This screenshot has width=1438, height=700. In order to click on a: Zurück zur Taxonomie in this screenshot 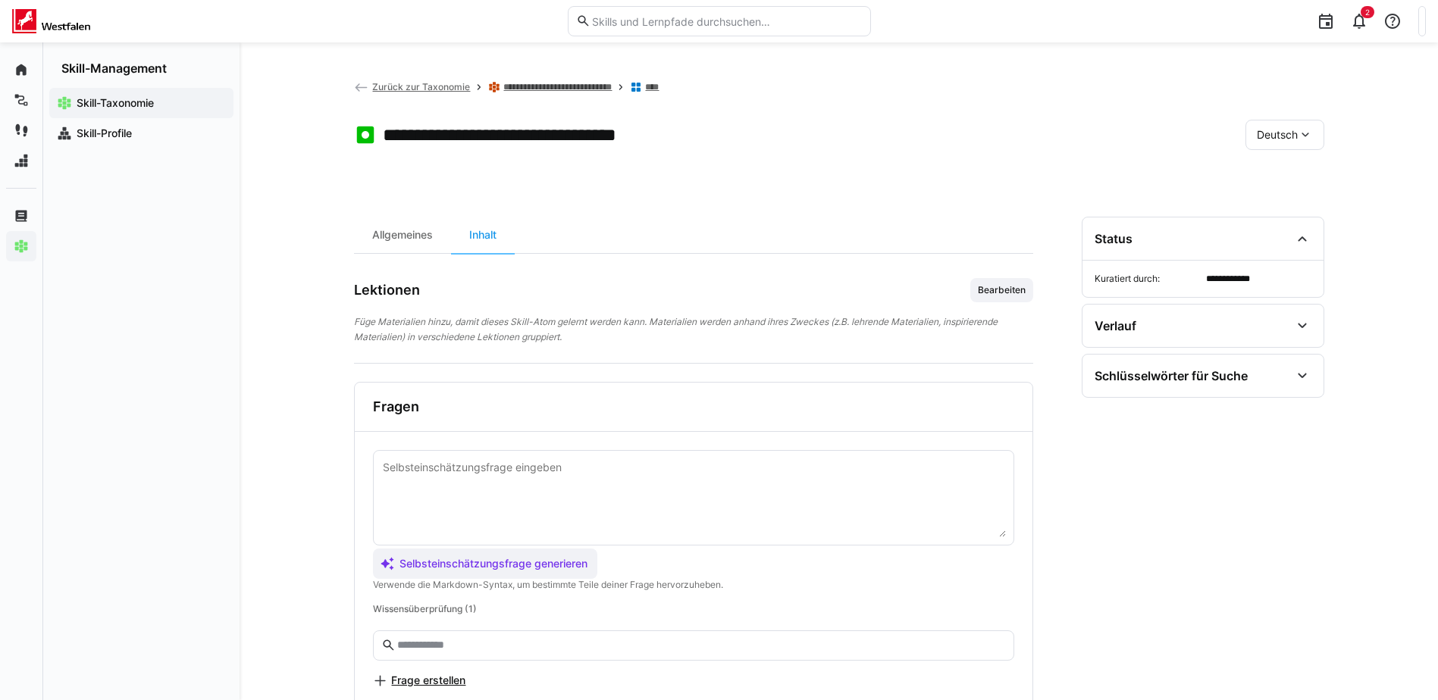, I will do `click(412, 86)`.